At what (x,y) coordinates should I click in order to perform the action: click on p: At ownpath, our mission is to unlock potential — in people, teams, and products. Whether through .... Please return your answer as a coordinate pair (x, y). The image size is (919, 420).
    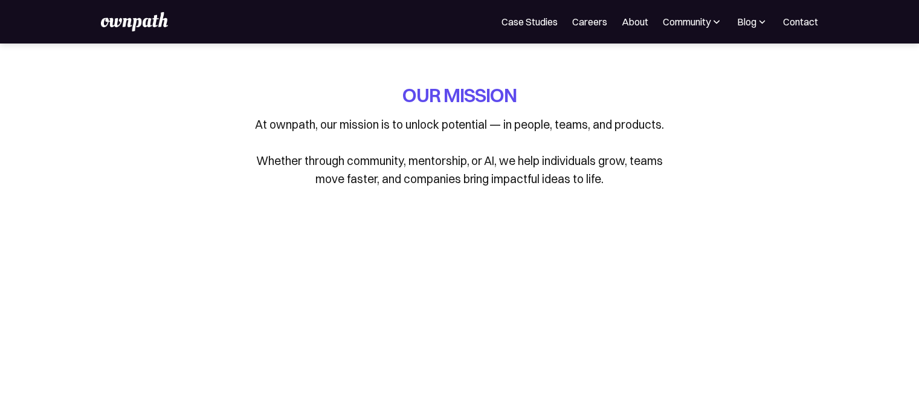
    Looking at the image, I should click on (460, 152).